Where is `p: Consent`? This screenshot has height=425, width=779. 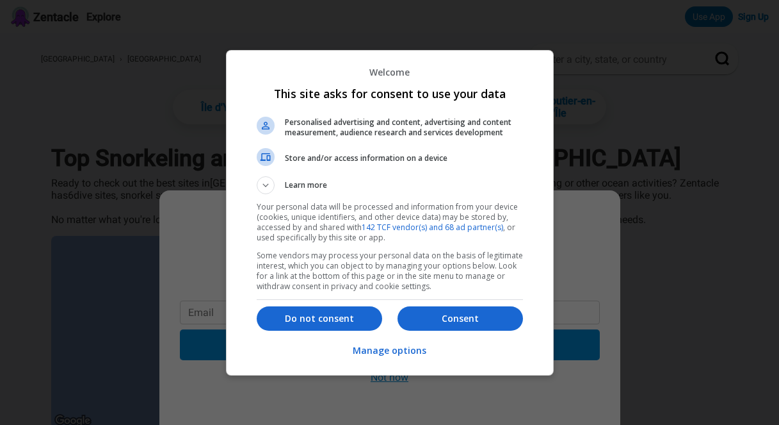
p: Consent is located at coordinates (461, 318).